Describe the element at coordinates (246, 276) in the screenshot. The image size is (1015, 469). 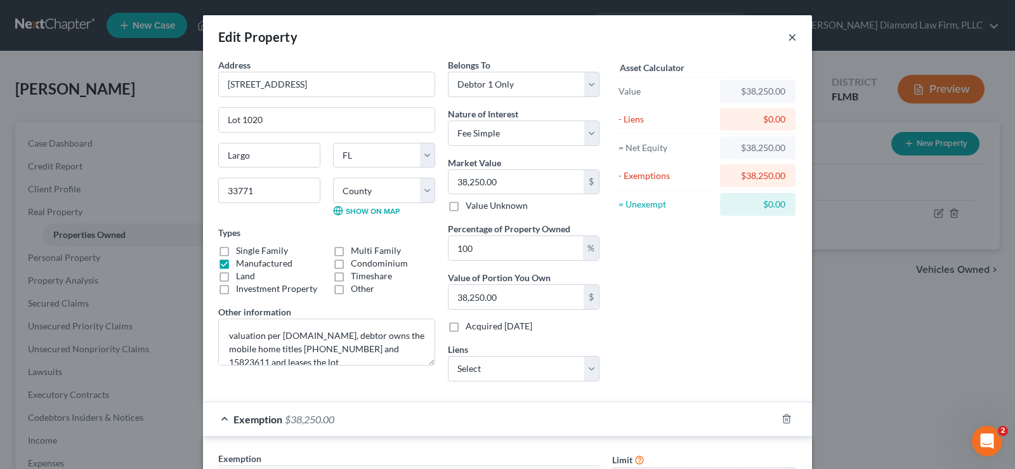
I see `label: Land` at that location.